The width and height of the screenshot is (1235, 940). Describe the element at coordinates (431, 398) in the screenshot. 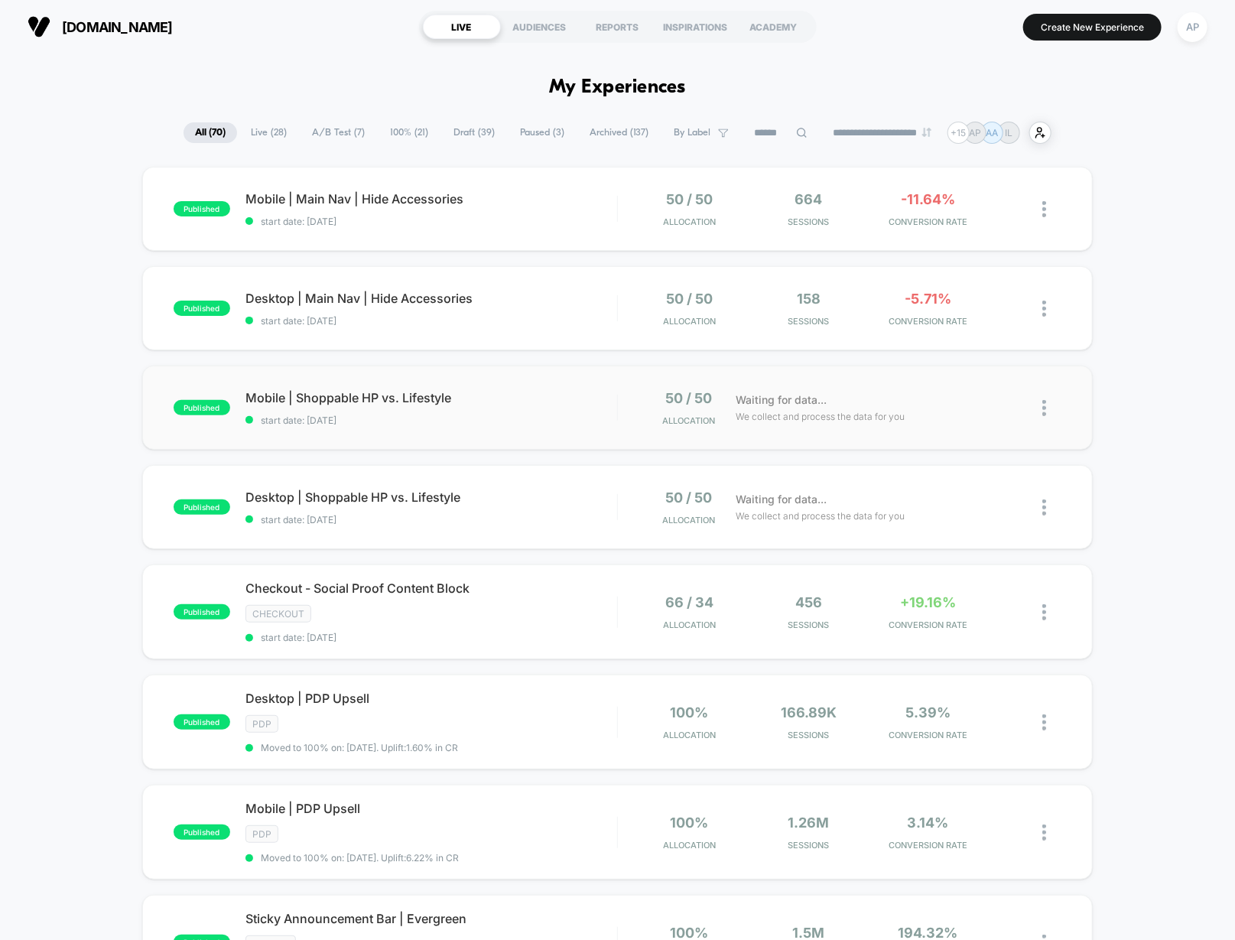

I see `span: Mobile | Shoppable HP vs. Lifestyle` at that location.